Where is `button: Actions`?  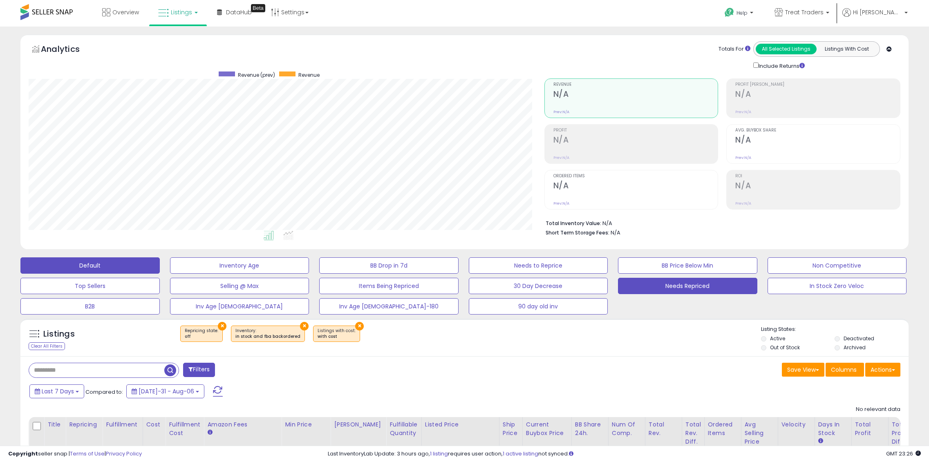
button: Actions is located at coordinates (883, 370).